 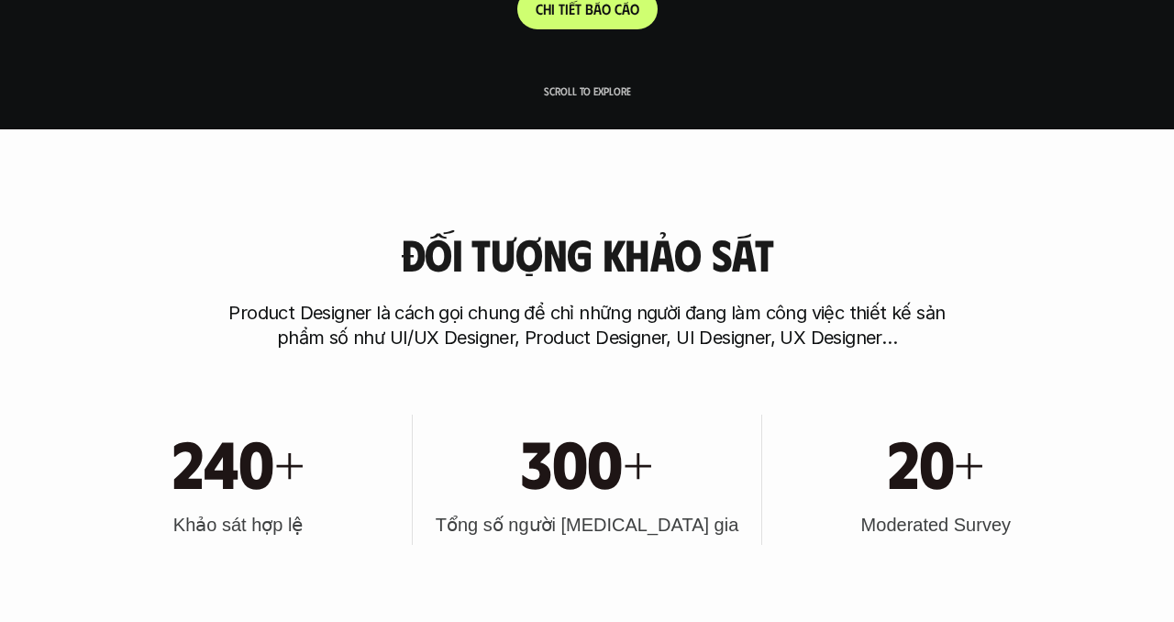 What do you see at coordinates (935, 461) in the screenshot?
I see `h1: 20+` at bounding box center [935, 461].